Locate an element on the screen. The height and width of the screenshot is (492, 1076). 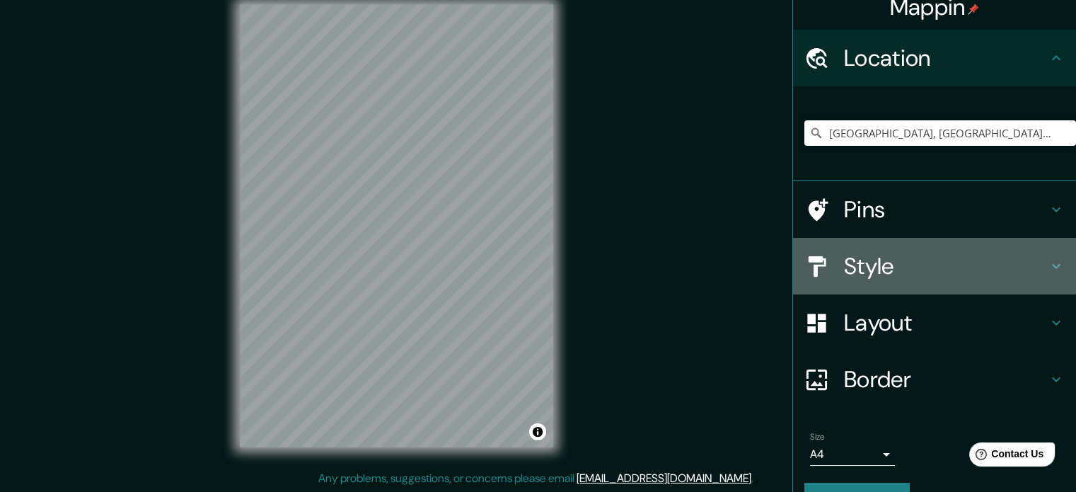
h4: Location is located at coordinates (946, 58).